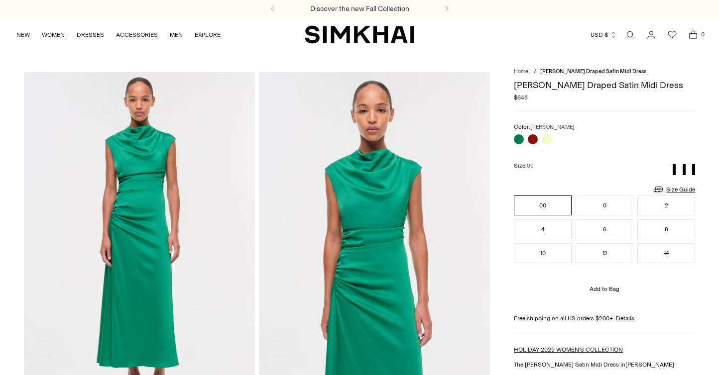 Image resolution: width=719 pixels, height=375 pixels. I want to click on button: 6, so click(605, 230).